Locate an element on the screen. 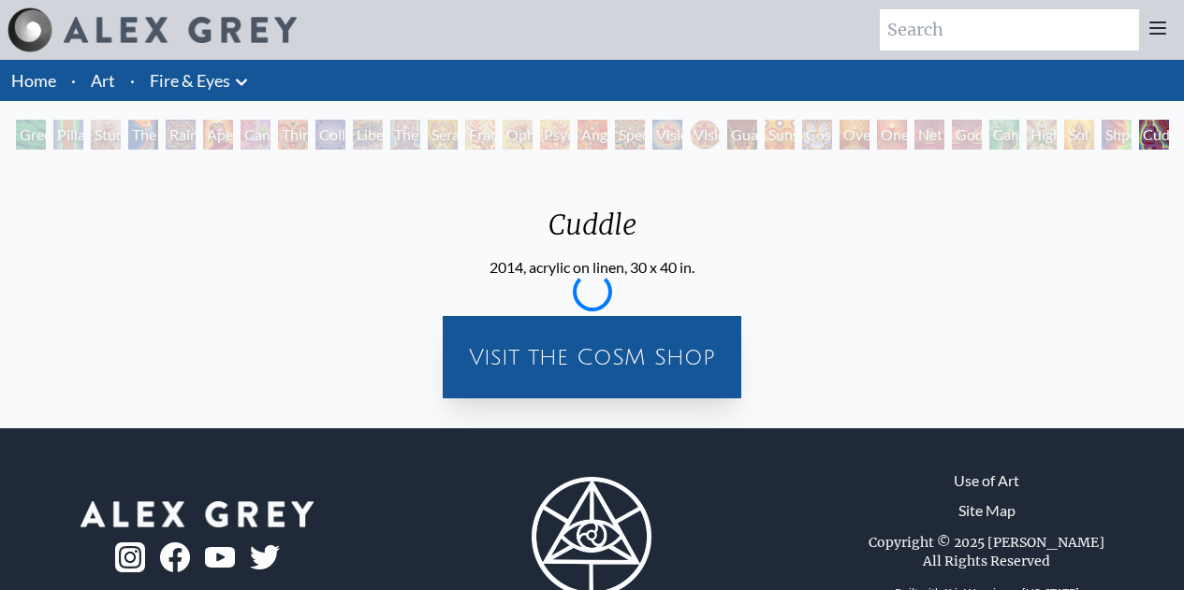  div: Cannabis Sutra is located at coordinates (255, 135).